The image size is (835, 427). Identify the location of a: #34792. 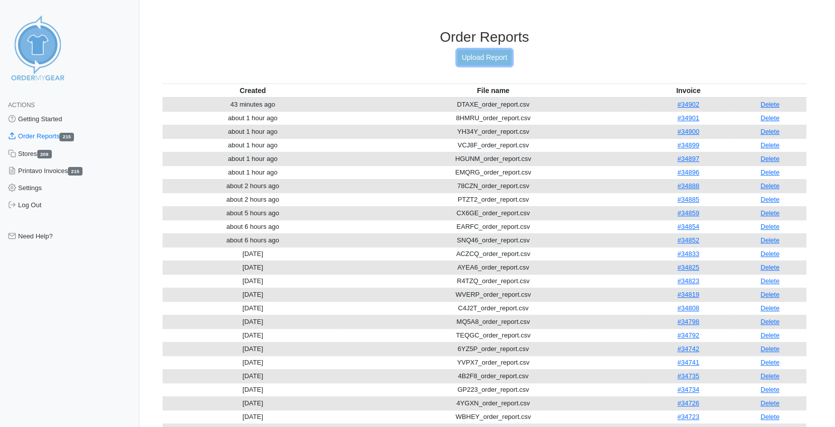
(687, 335).